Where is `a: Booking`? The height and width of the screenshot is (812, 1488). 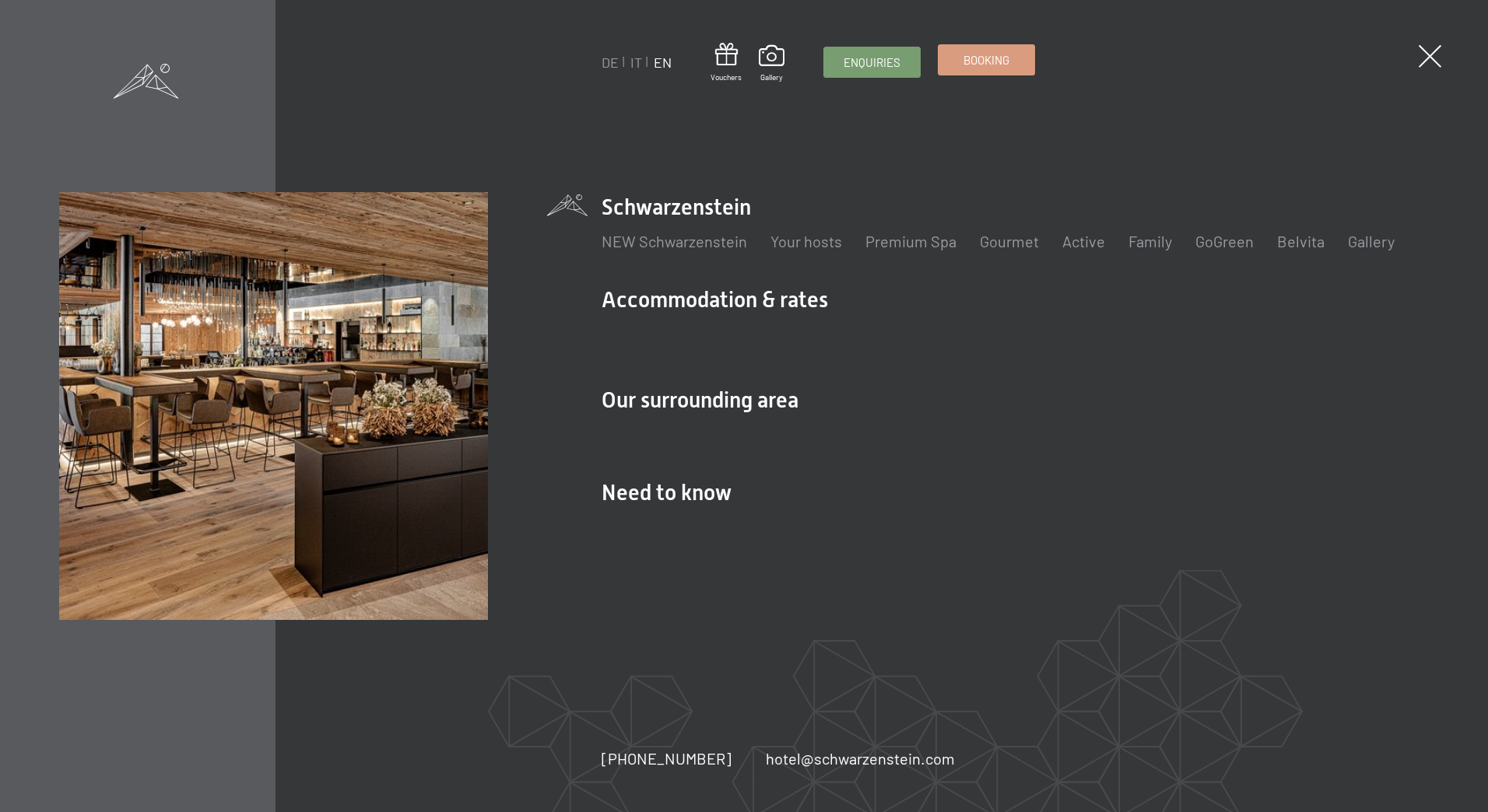 a: Booking is located at coordinates (986, 60).